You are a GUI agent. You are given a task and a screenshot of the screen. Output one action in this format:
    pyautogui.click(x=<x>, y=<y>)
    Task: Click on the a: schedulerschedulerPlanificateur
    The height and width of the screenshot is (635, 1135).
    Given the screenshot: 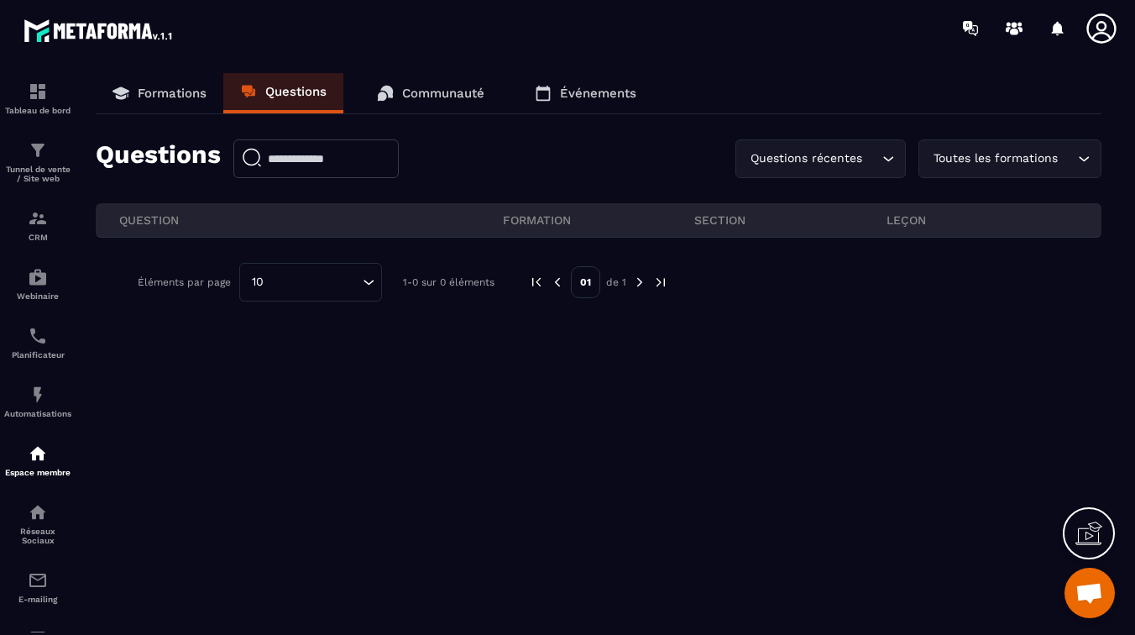 What is the action you would take?
    pyautogui.click(x=38, y=343)
    